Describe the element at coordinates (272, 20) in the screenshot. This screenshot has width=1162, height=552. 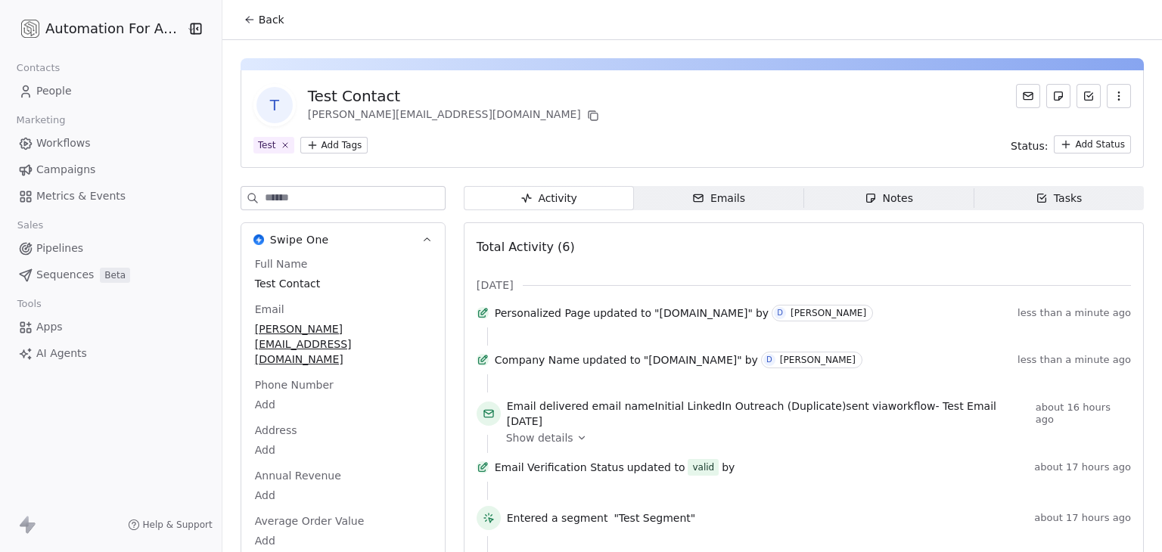
I see `span: Back` at that location.